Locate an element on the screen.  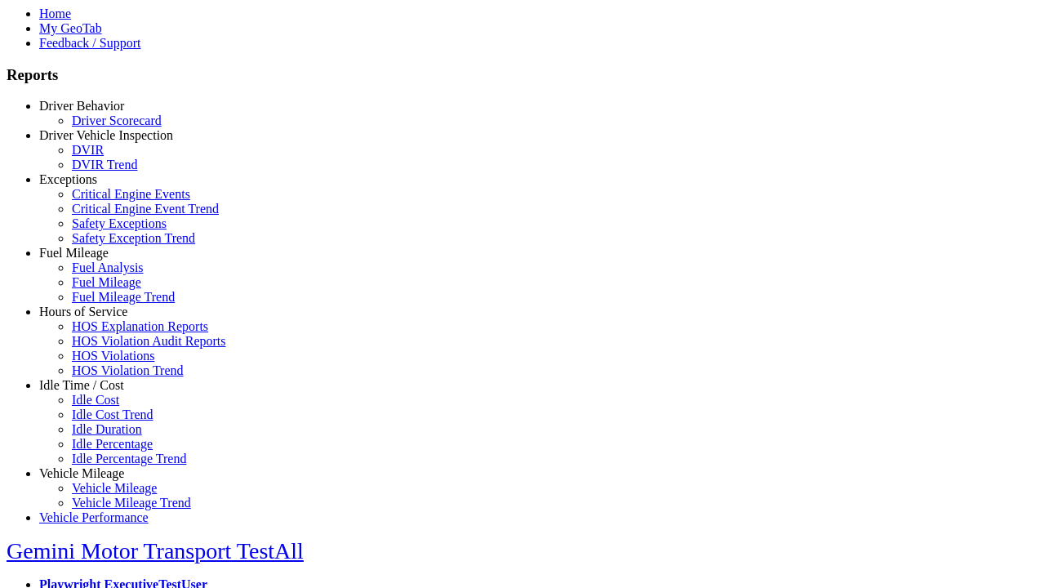
a: Feedback / Support is located at coordinates (90, 42).